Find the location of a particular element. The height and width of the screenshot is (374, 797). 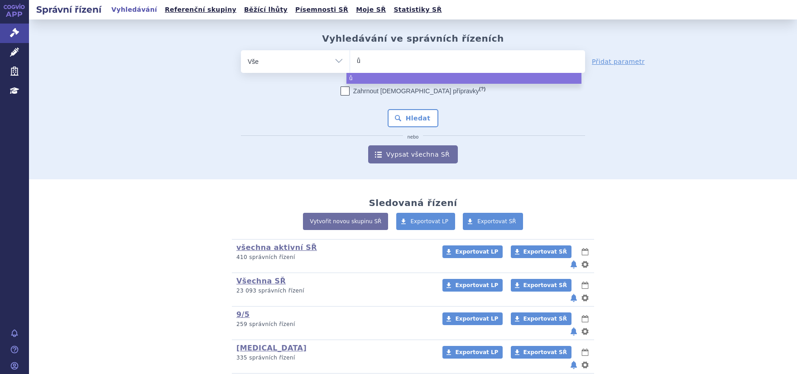

button: Hledat is located at coordinates (413, 118).